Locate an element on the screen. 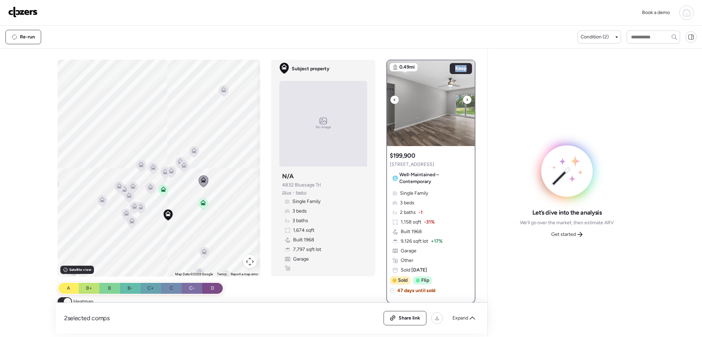 The height and width of the screenshot is (337, 702). span: Keep is located at coordinates (461, 69).